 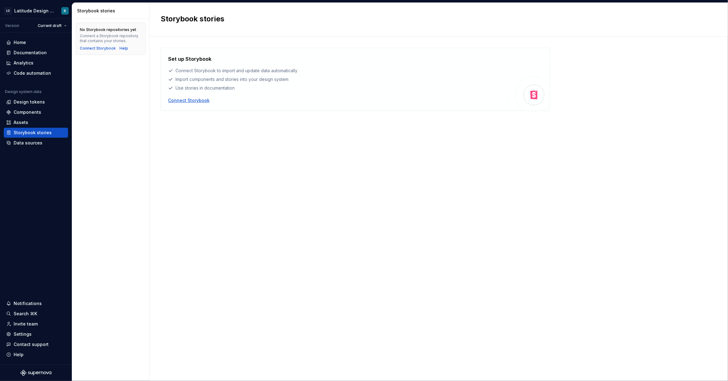 I want to click on a: Storybook stories, so click(x=36, y=133).